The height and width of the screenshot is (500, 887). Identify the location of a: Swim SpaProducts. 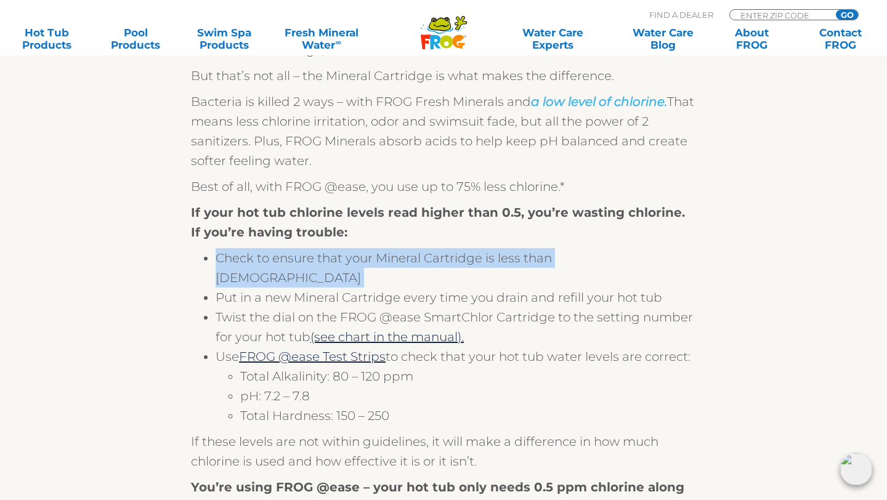
(224, 39).